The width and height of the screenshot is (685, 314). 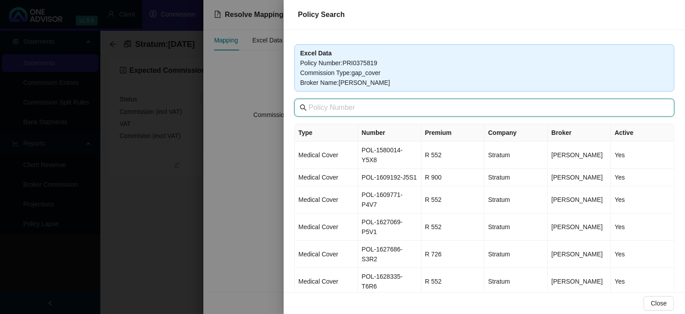 What do you see at coordinates (390, 199) in the screenshot?
I see `td: POL-1609771-P4V7` at bounding box center [390, 199].